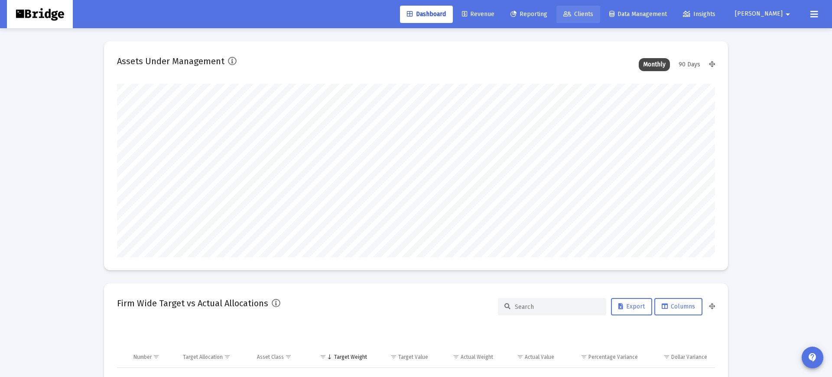 The image size is (832, 377). Describe the element at coordinates (578, 14) in the screenshot. I see `a: Clients` at that location.